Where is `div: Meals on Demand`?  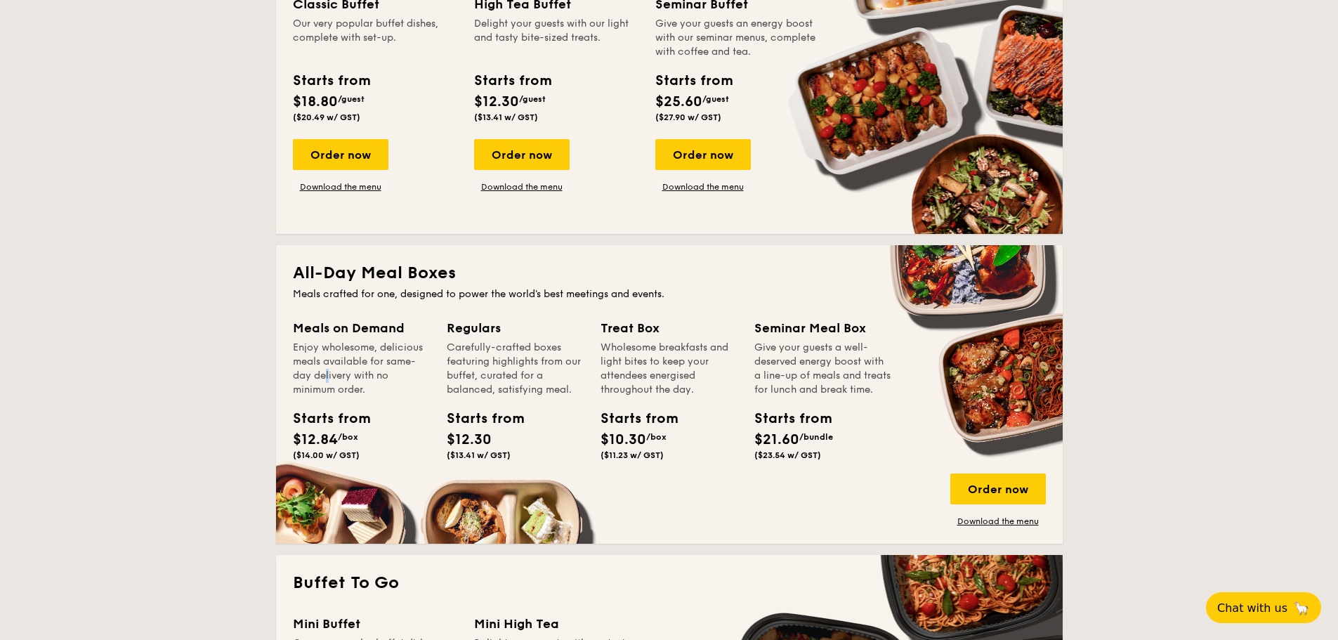 div: Meals on Demand is located at coordinates (361, 328).